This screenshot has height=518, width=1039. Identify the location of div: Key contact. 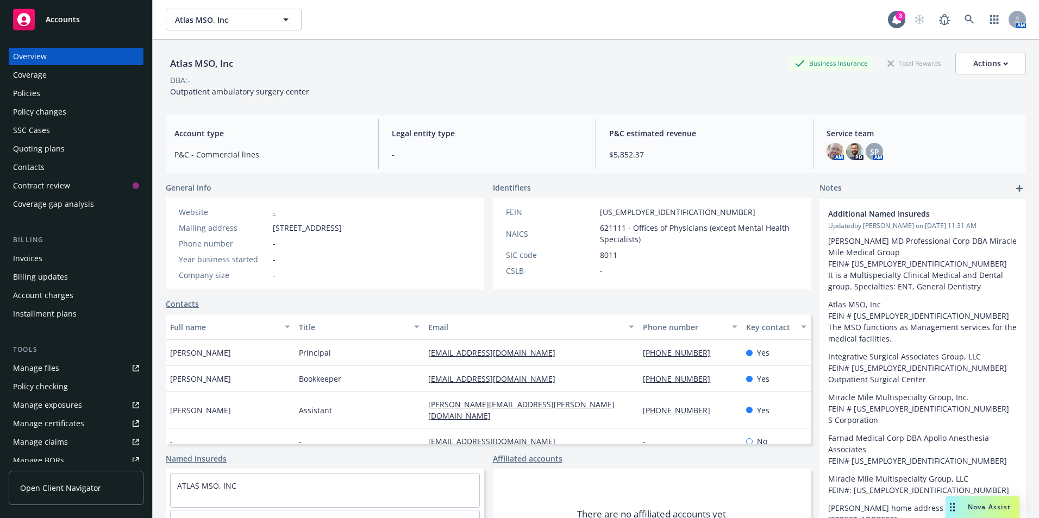
(770, 327).